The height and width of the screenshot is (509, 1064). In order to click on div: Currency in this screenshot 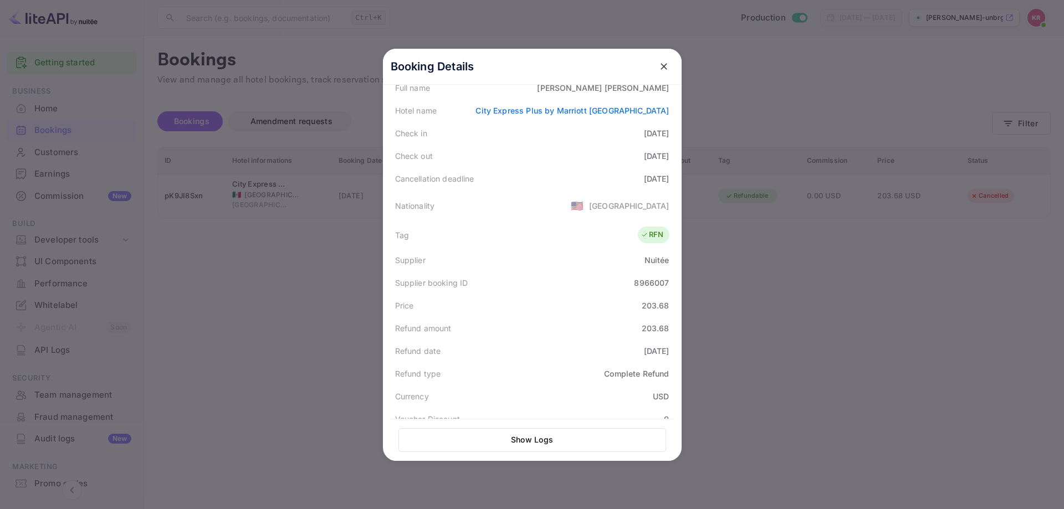, I will do `click(412, 396)`.